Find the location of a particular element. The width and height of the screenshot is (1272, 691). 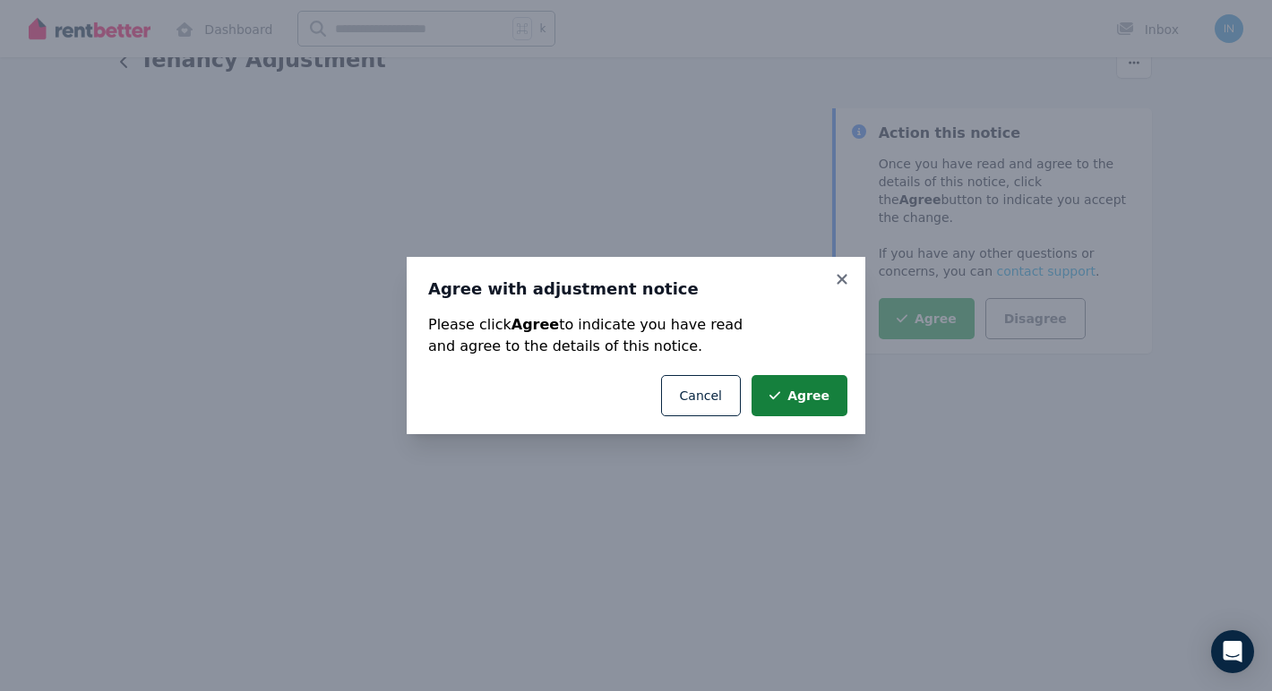

h3: Agree with adjustment notice is located at coordinates (636, 289).